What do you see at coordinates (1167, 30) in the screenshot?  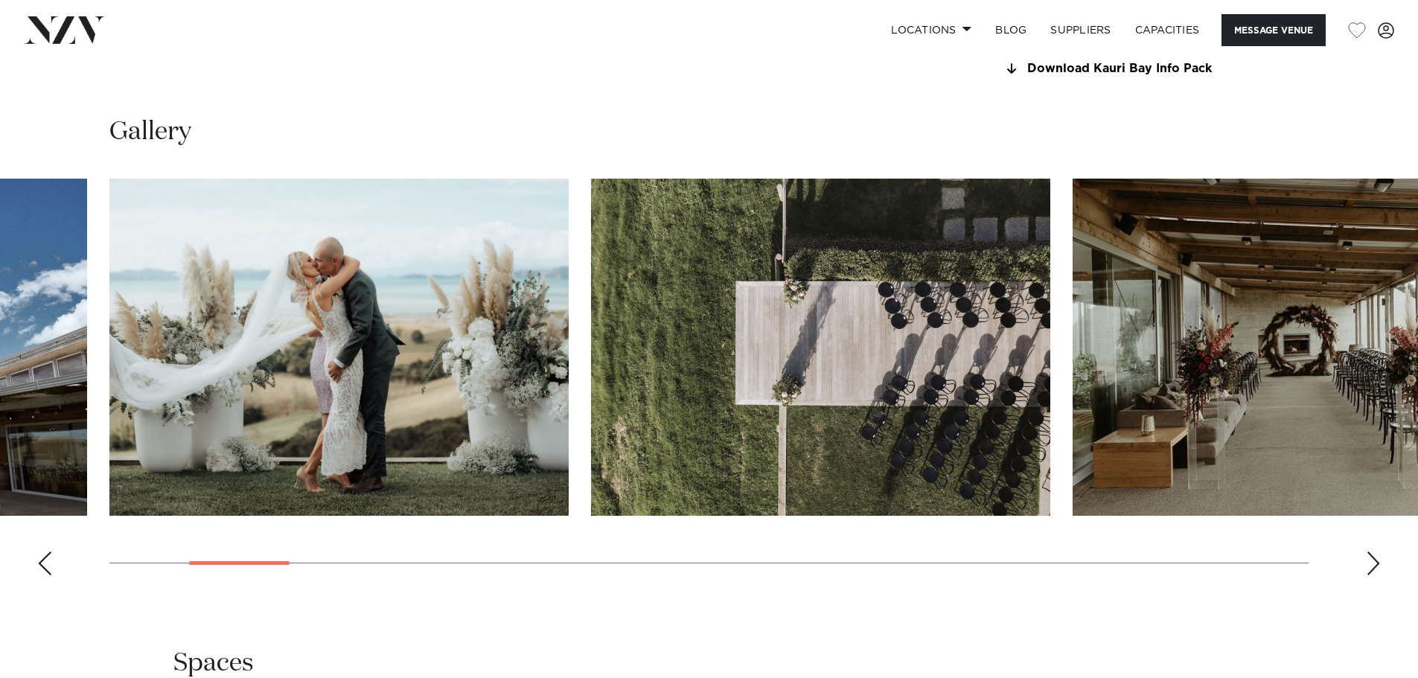 I see `a: Capacities` at bounding box center [1167, 30].